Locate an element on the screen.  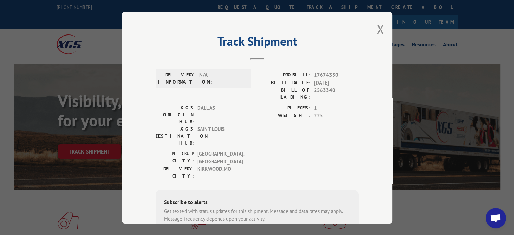
div: Subscribe to alerts is located at coordinates (257, 203).